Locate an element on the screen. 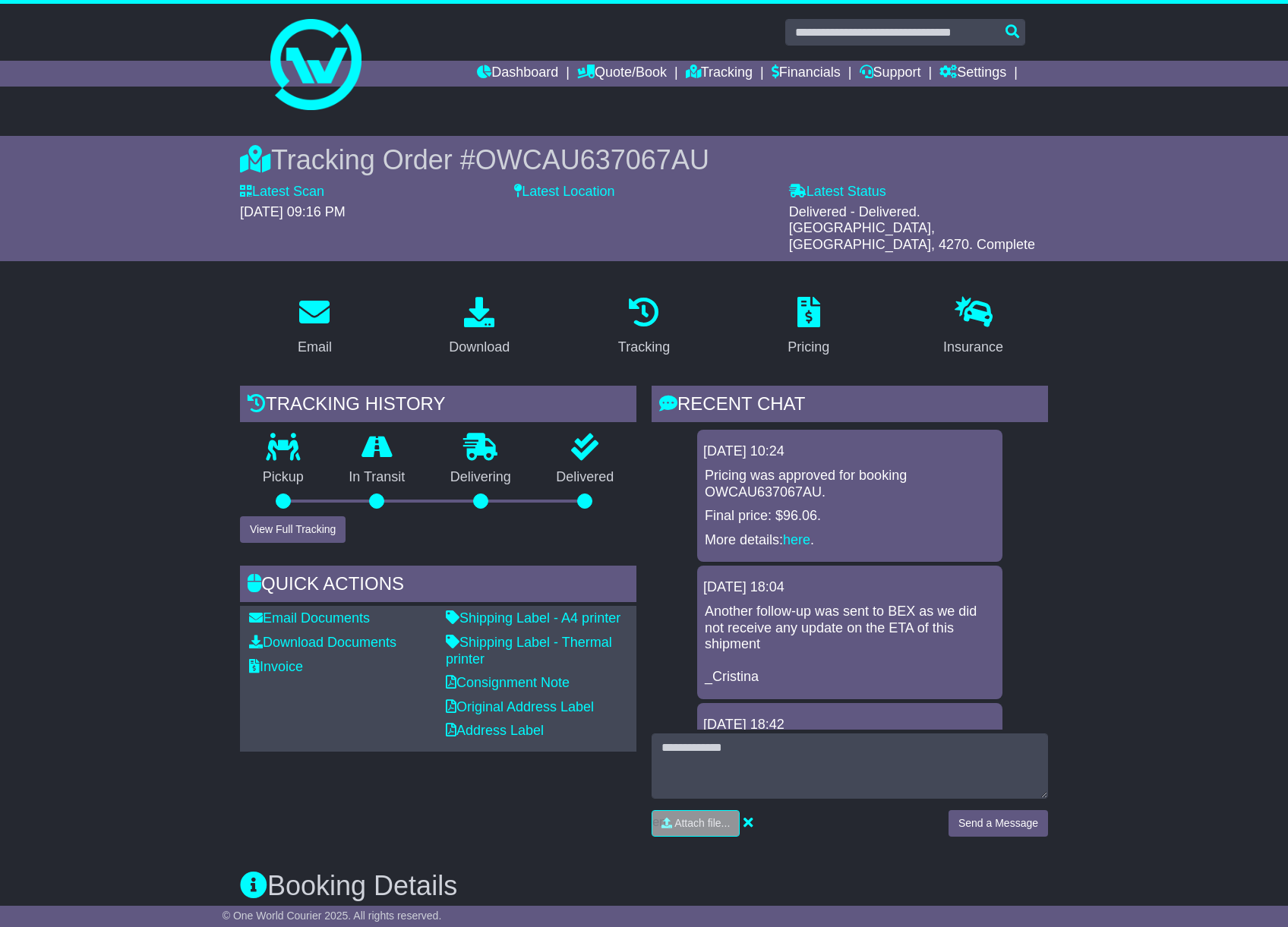  div: Tracking Order # is located at coordinates (644, 159).